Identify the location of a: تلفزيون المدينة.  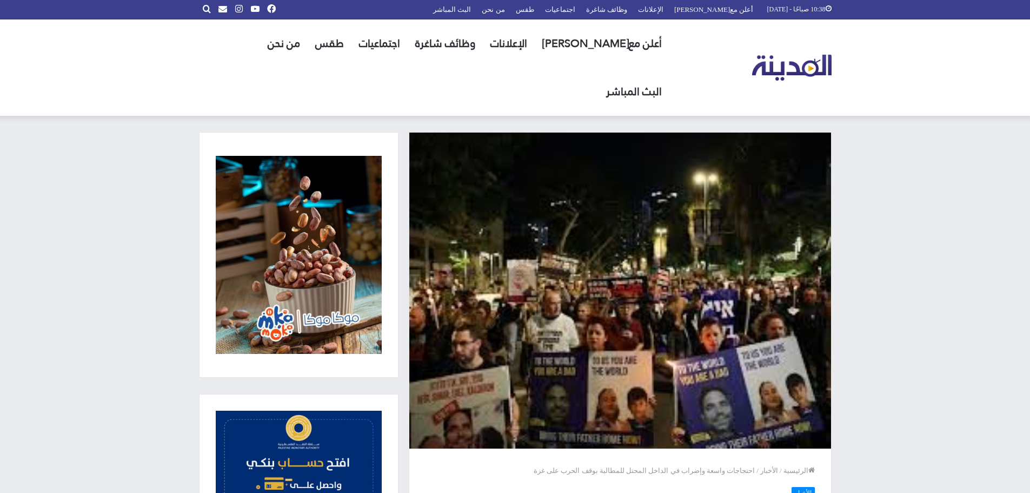
(792, 68).